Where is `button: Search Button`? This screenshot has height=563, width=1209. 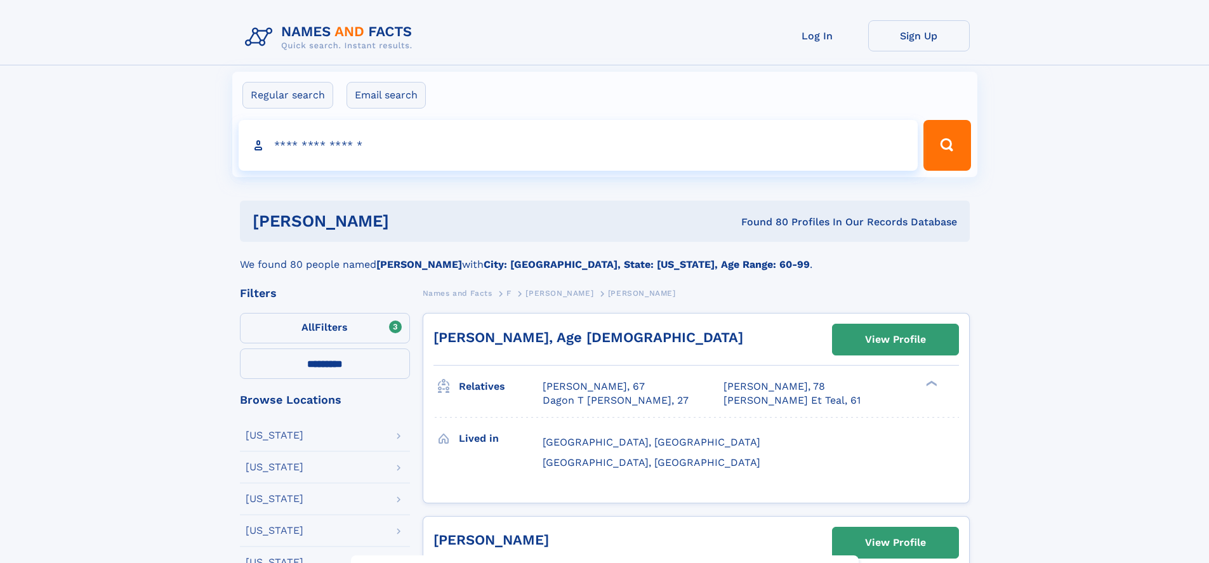
button: Search Button is located at coordinates (947, 145).